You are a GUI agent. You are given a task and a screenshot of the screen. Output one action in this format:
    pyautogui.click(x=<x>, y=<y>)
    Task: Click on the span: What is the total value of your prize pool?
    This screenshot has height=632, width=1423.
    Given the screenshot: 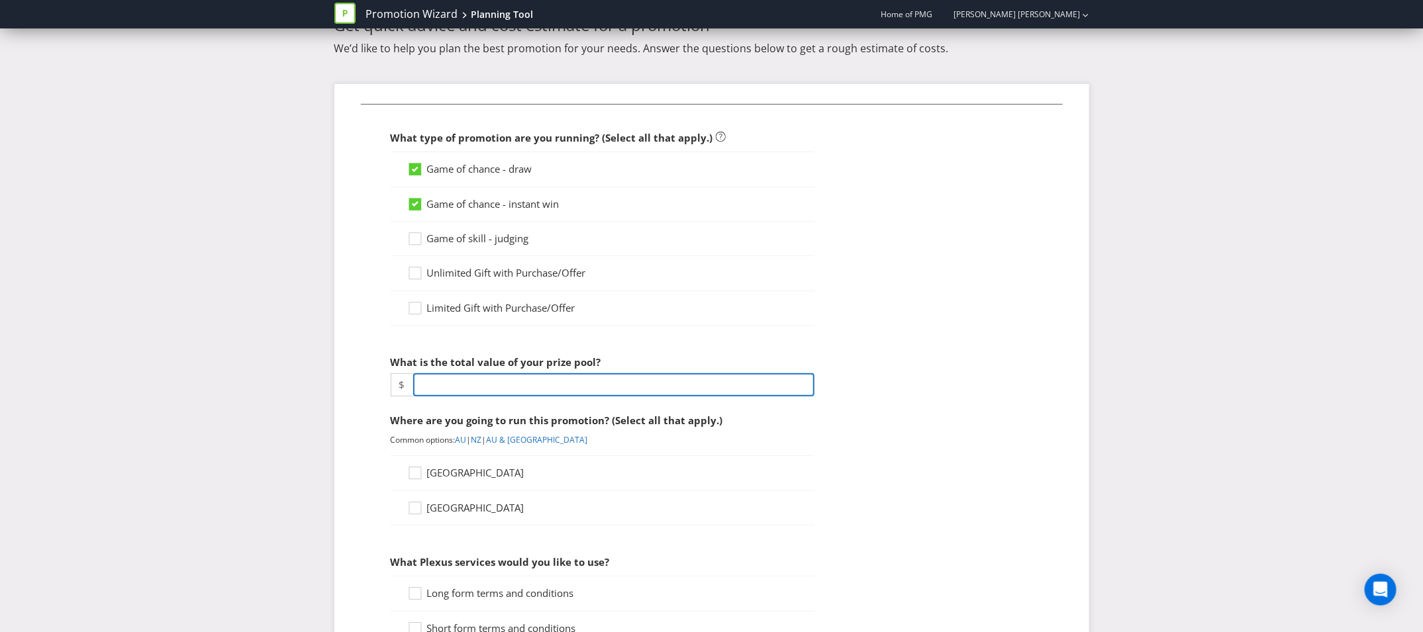 What is the action you would take?
    pyautogui.click(x=496, y=362)
    